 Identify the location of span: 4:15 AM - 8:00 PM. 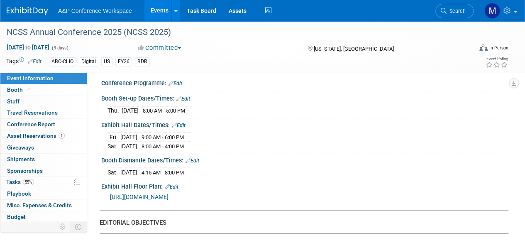
(163, 172).